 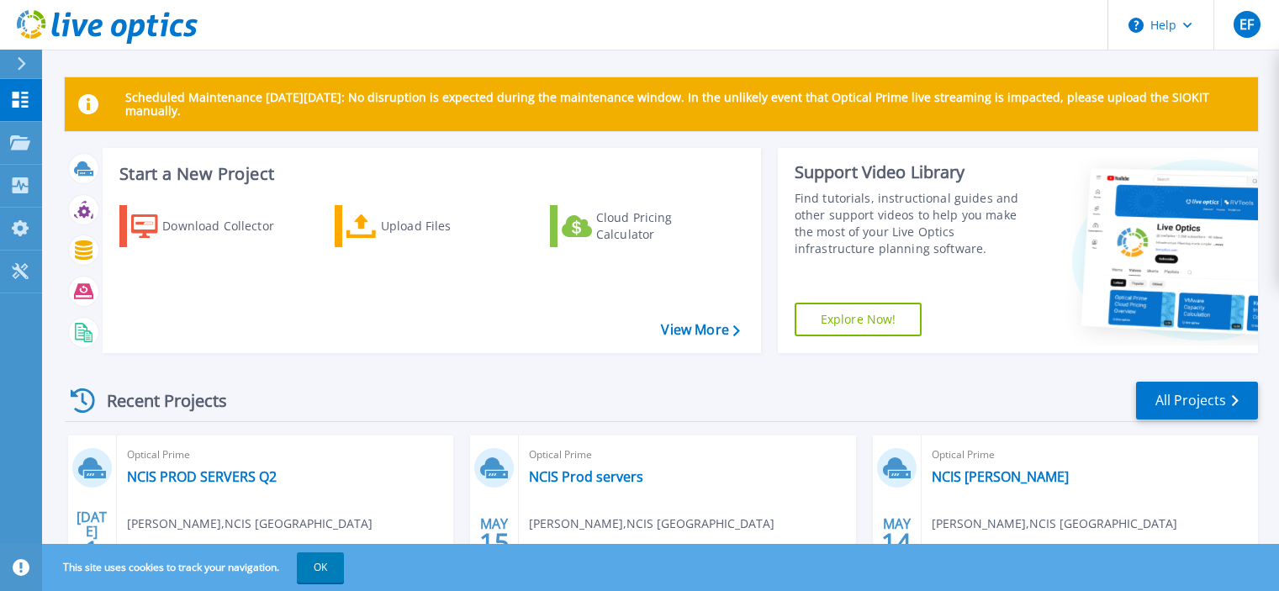 What do you see at coordinates (92, 550) in the screenshot?
I see `span: 1` at bounding box center [92, 550].